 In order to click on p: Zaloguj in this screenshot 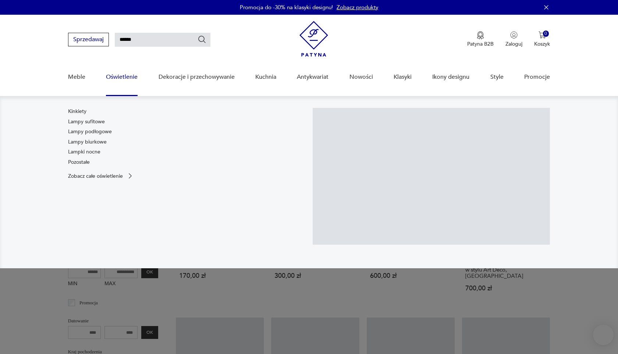, I will do `click(514, 44)`.